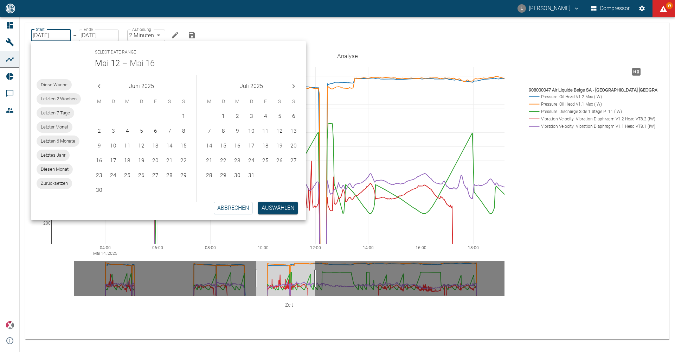 The width and height of the screenshot is (675, 352). Describe the element at coordinates (611, 8) in the screenshot. I see `button: Compressor` at that location.